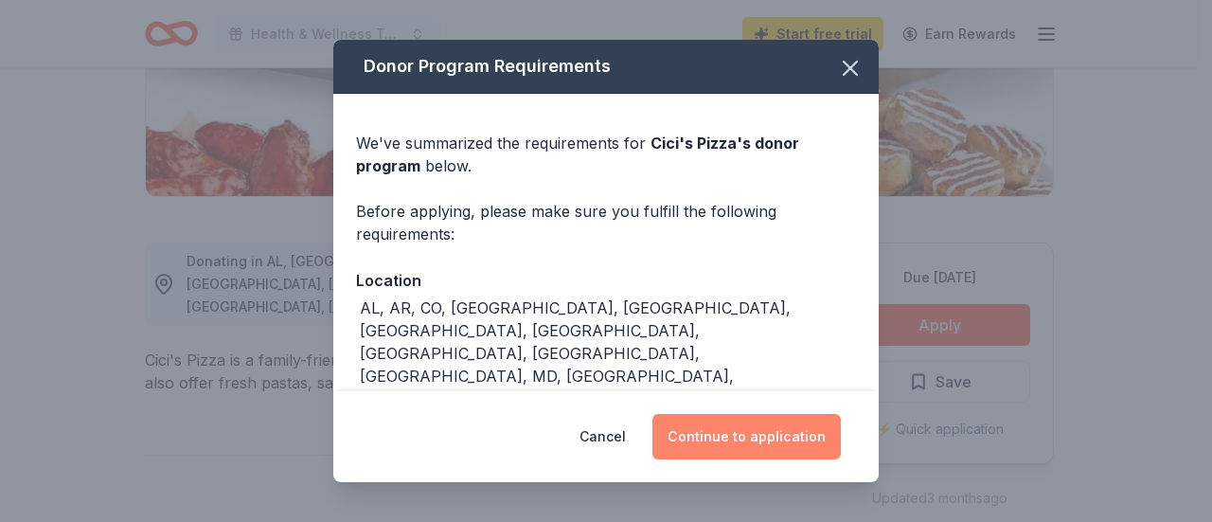  Describe the element at coordinates (602, 437) in the screenshot. I see `button: Cancel` at that location.